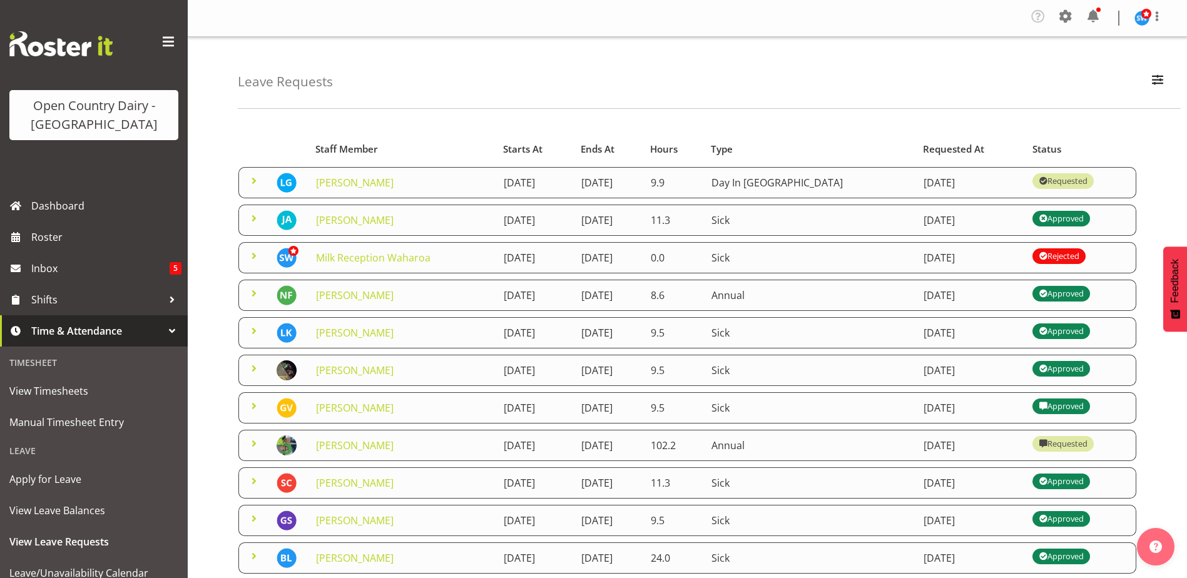 The height and width of the screenshot is (578, 1187). Describe the element at coordinates (94, 510) in the screenshot. I see `a: View Leave Balances` at that location.